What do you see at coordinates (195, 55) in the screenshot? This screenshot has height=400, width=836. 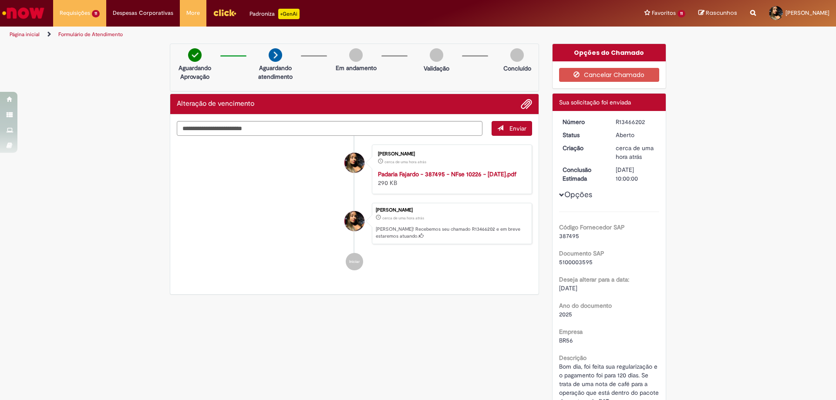 I see `img: check-circle-green.png` at bounding box center [195, 55].